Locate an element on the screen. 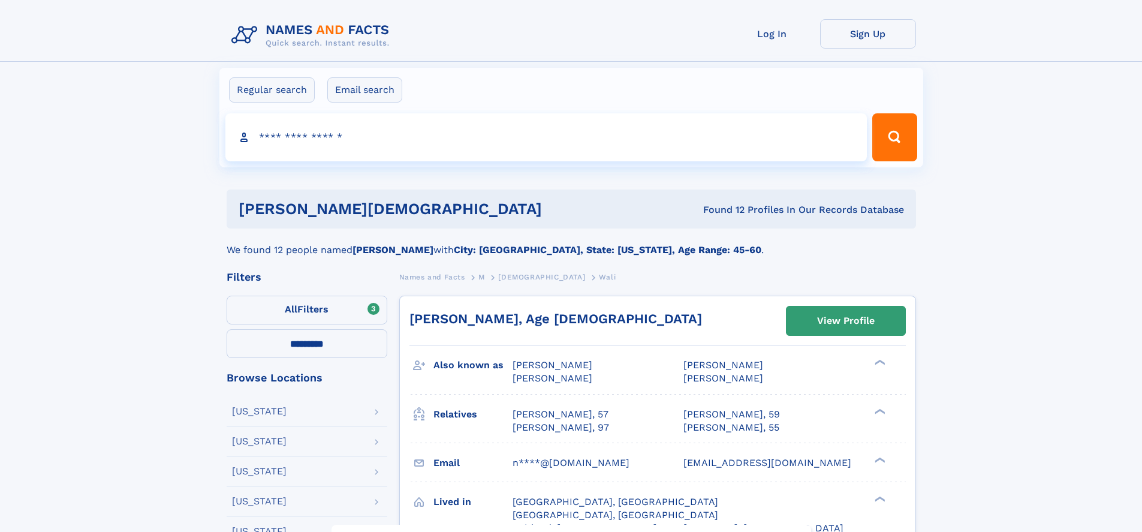  h3: Also known as is located at coordinates (473, 365).